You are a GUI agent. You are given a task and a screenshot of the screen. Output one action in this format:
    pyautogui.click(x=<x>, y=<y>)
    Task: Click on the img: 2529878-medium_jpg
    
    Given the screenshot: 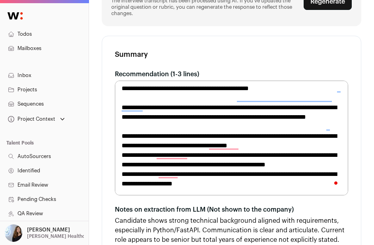 What is the action you would take?
    pyautogui.click(x=14, y=233)
    